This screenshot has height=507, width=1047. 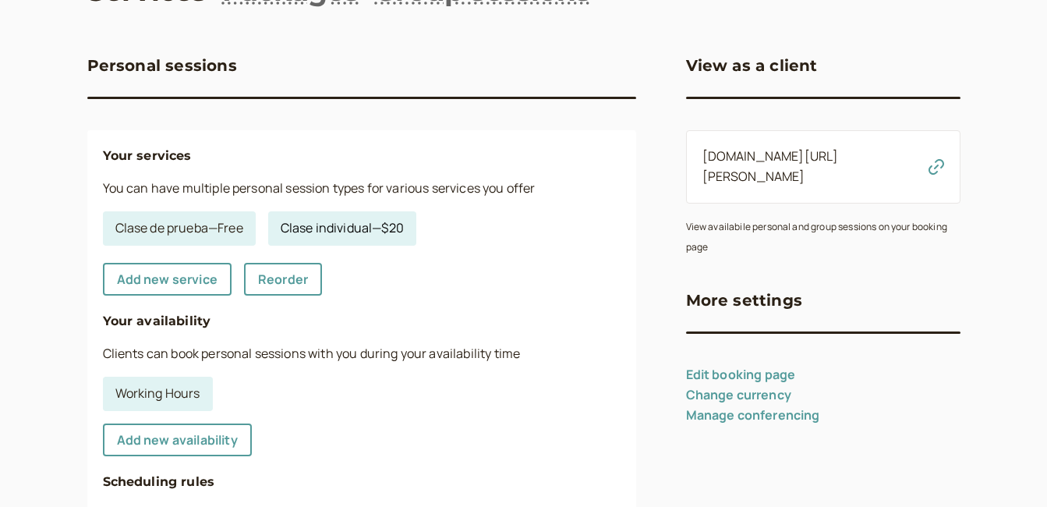 I want to click on div: Chat Widget, so click(x=1008, y=469).